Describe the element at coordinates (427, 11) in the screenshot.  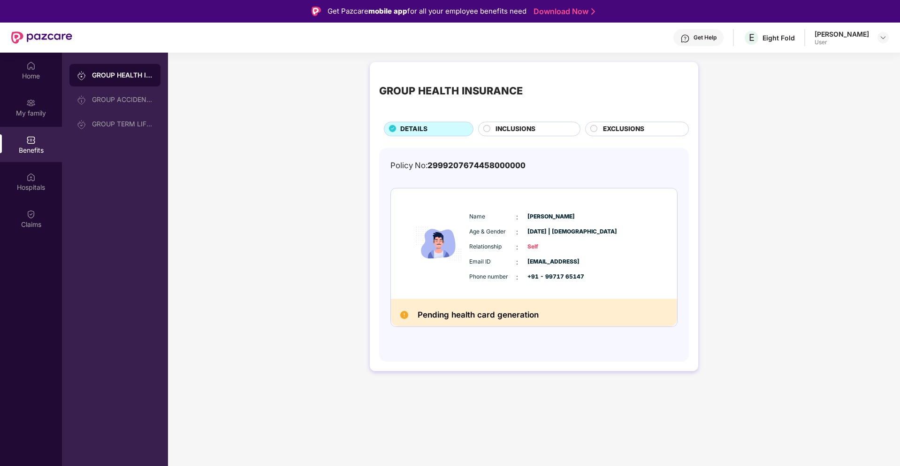
I see `div: Get Pazcare for all your employee benefits need` at that location.